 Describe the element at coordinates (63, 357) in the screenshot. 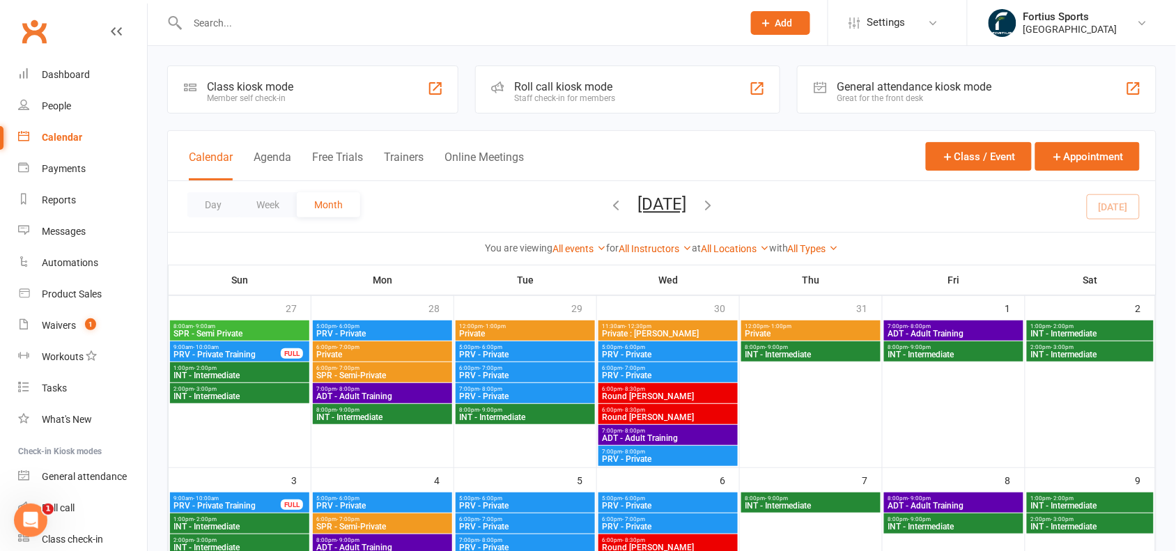

I see `div: Workouts` at that location.